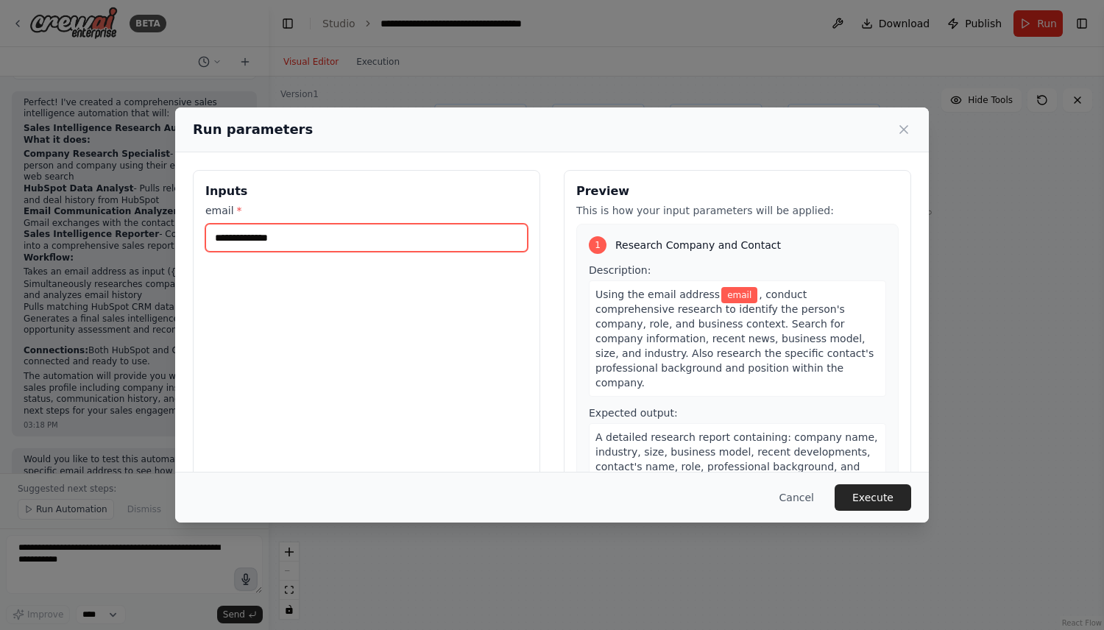  Describe the element at coordinates (736, 467) in the screenshot. I see `span: A detailed research report containing: company name, industry, size, business model, recent devel...` at that location.